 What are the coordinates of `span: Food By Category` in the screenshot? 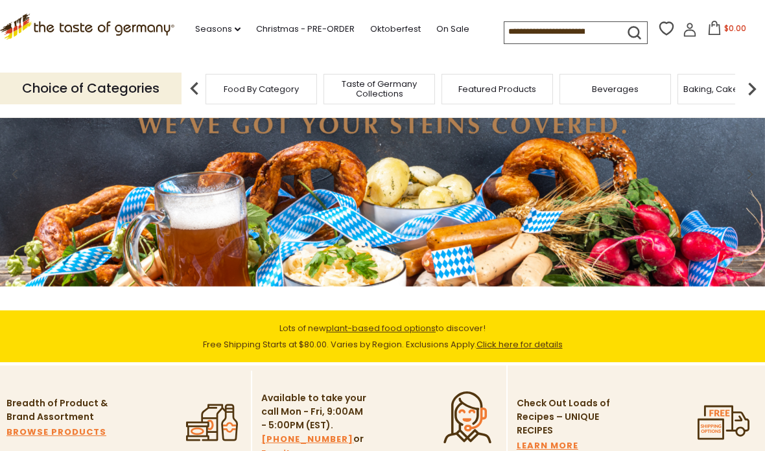 It's located at (261, 89).